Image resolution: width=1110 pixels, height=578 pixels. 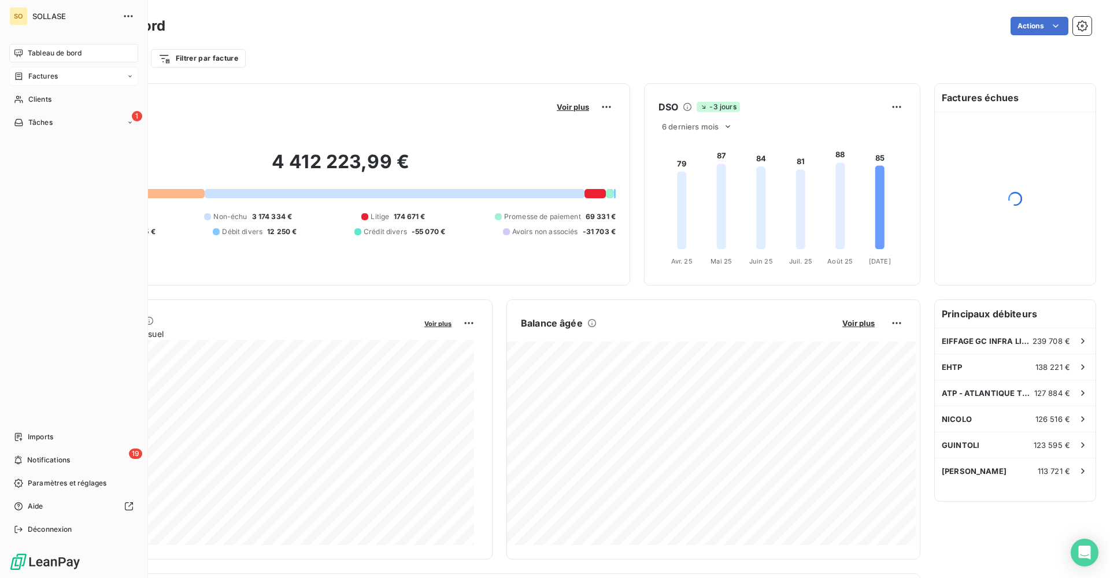 What do you see at coordinates (1052, 367) in the screenshot?
I see `span: 138 221 €` at bounding box center [1052, 367].